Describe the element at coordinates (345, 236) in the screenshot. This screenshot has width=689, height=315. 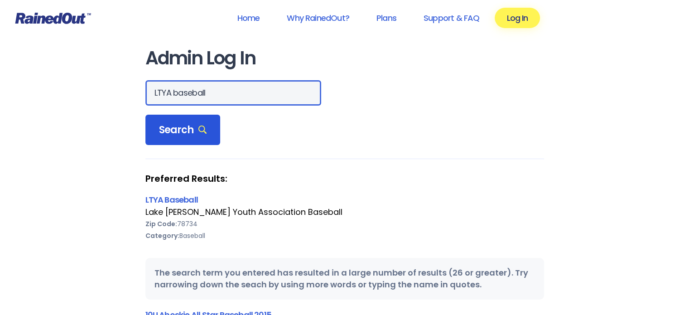
I see `div: Baseball` at that location.